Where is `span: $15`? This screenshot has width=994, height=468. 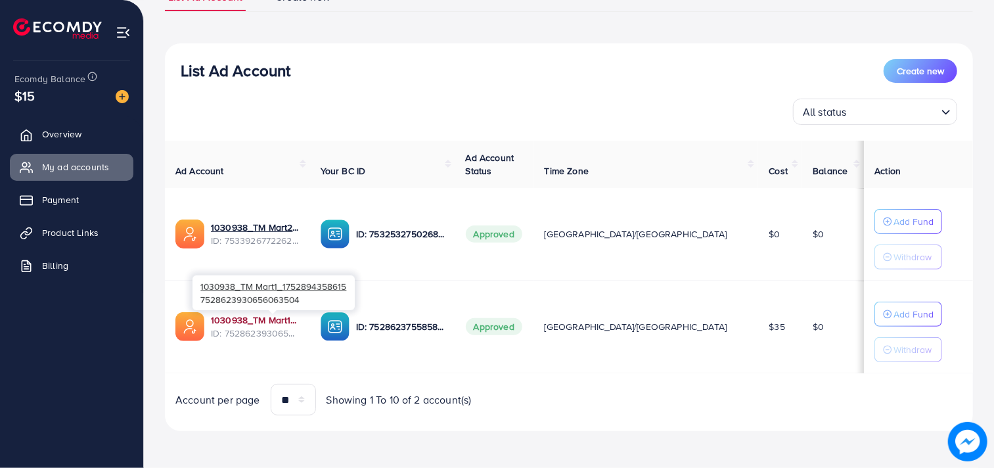
span: $15 is located at coordinates (24, 95).